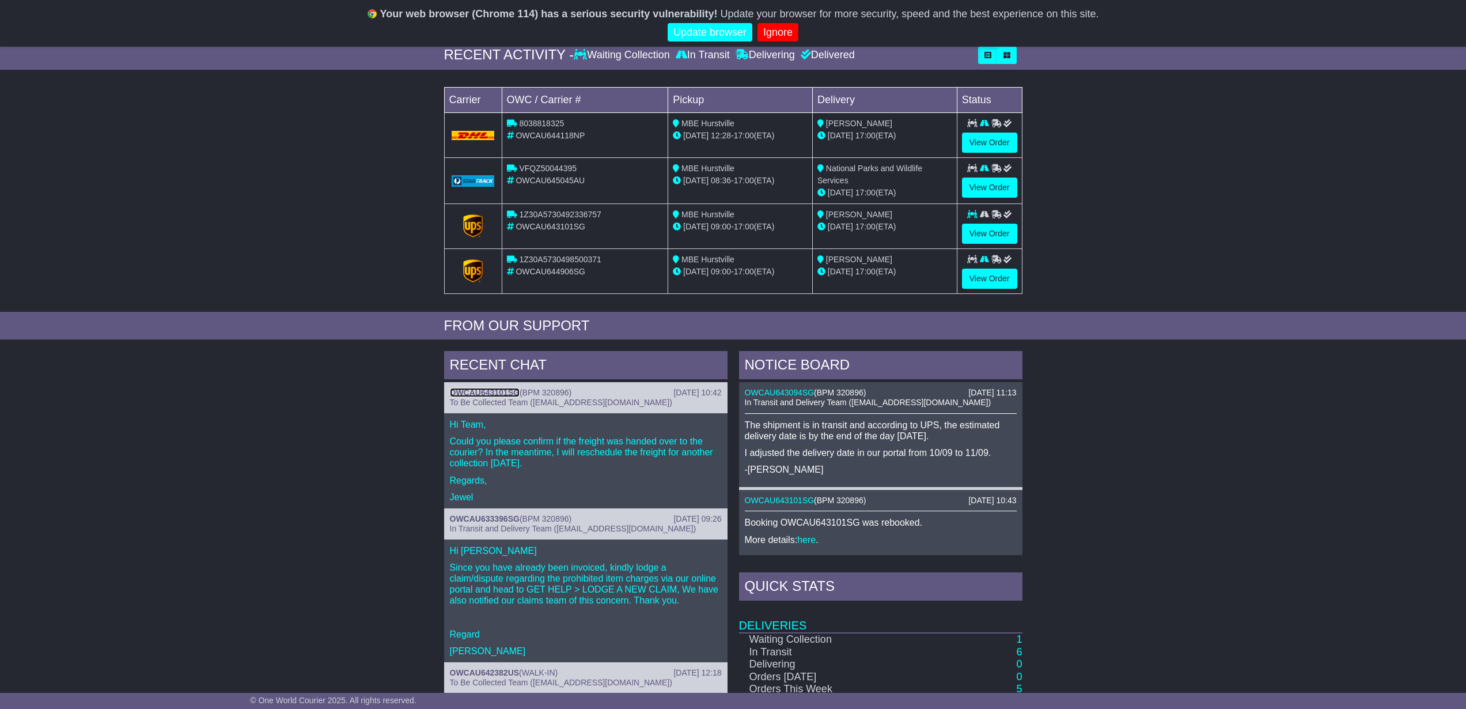  Describe the element at coordinates (586, 424) in the screenshot. I see `p: Hi Team,` at that location.